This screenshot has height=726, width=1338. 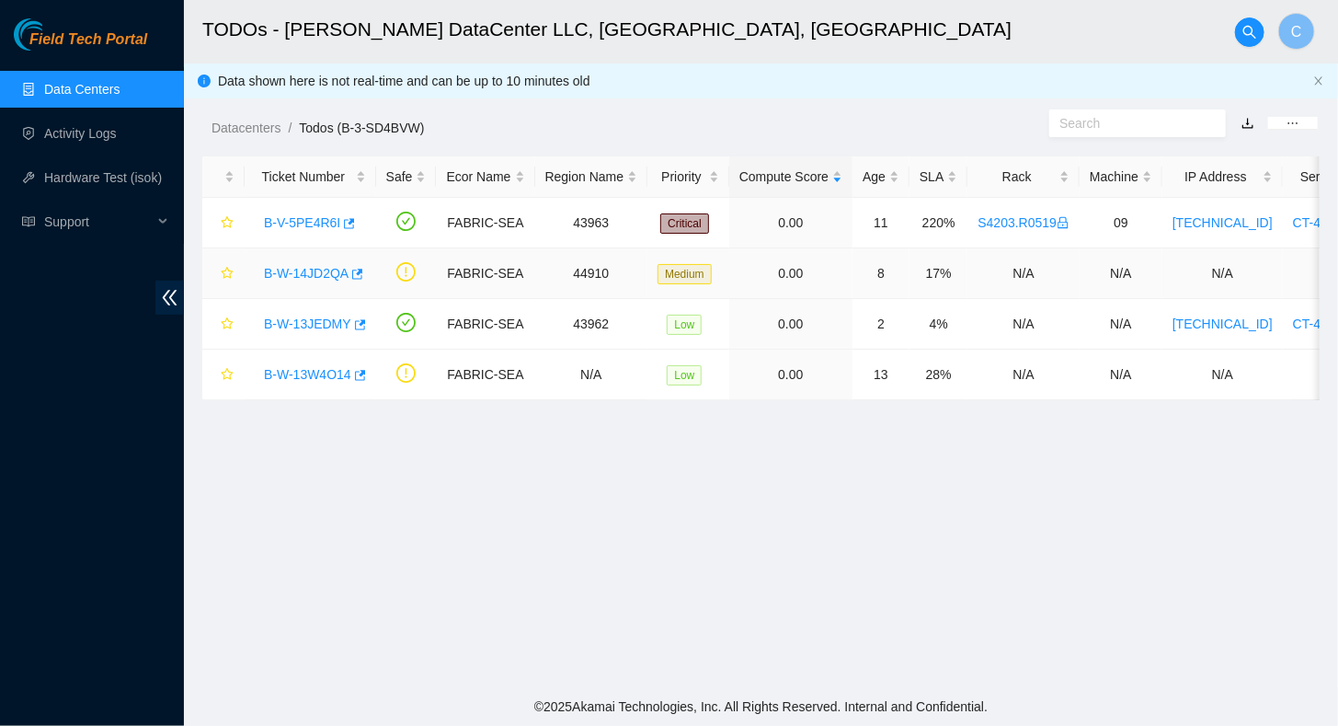 What do you see at coordinates (306, 273) in the screenshot?
I see `a: B-W-14JD2QA` at bounding box center [306, 273].